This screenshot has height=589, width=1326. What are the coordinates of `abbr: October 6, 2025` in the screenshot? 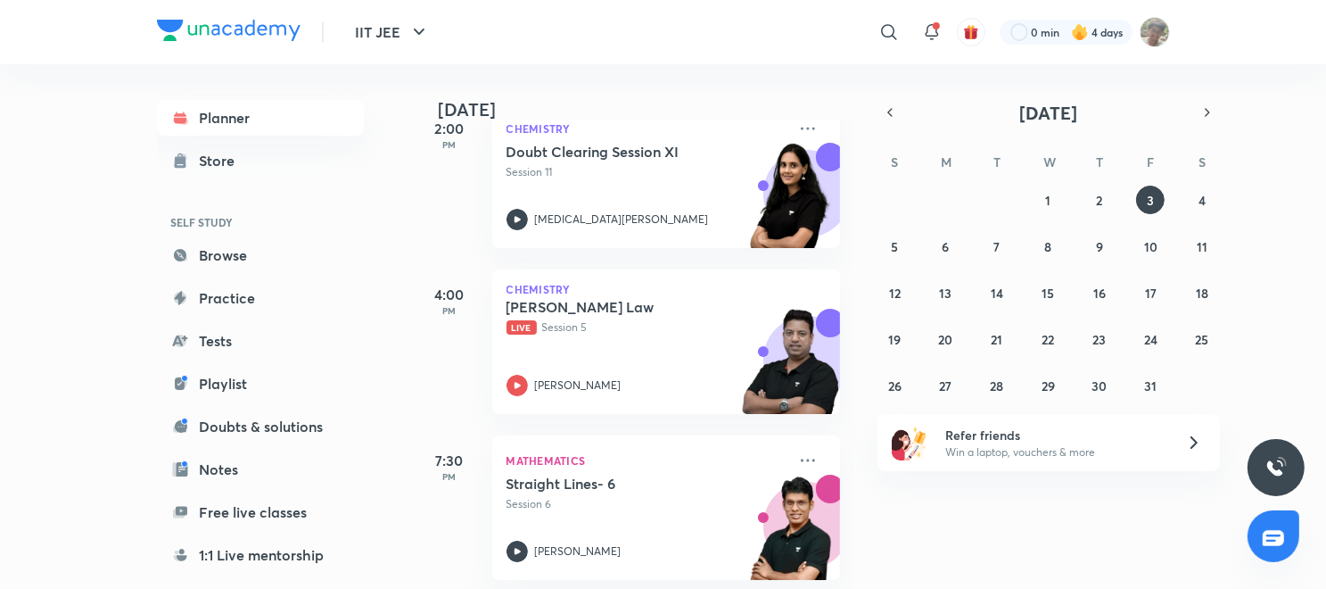 It's located at (946, 246).